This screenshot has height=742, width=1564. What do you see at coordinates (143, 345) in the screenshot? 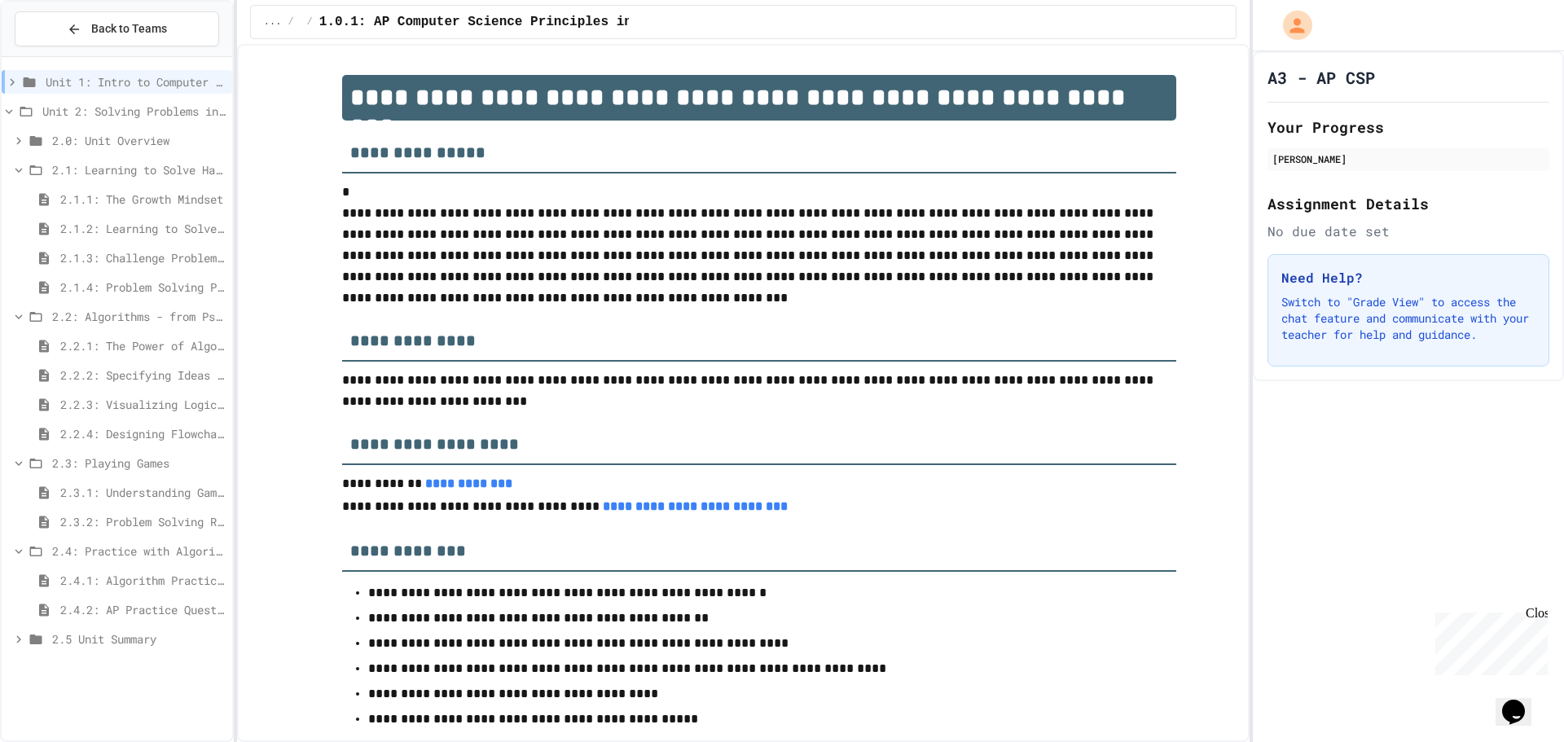
I see `span: 2.2.1: The Power of Algorithms` at bounding box center [143, 345].